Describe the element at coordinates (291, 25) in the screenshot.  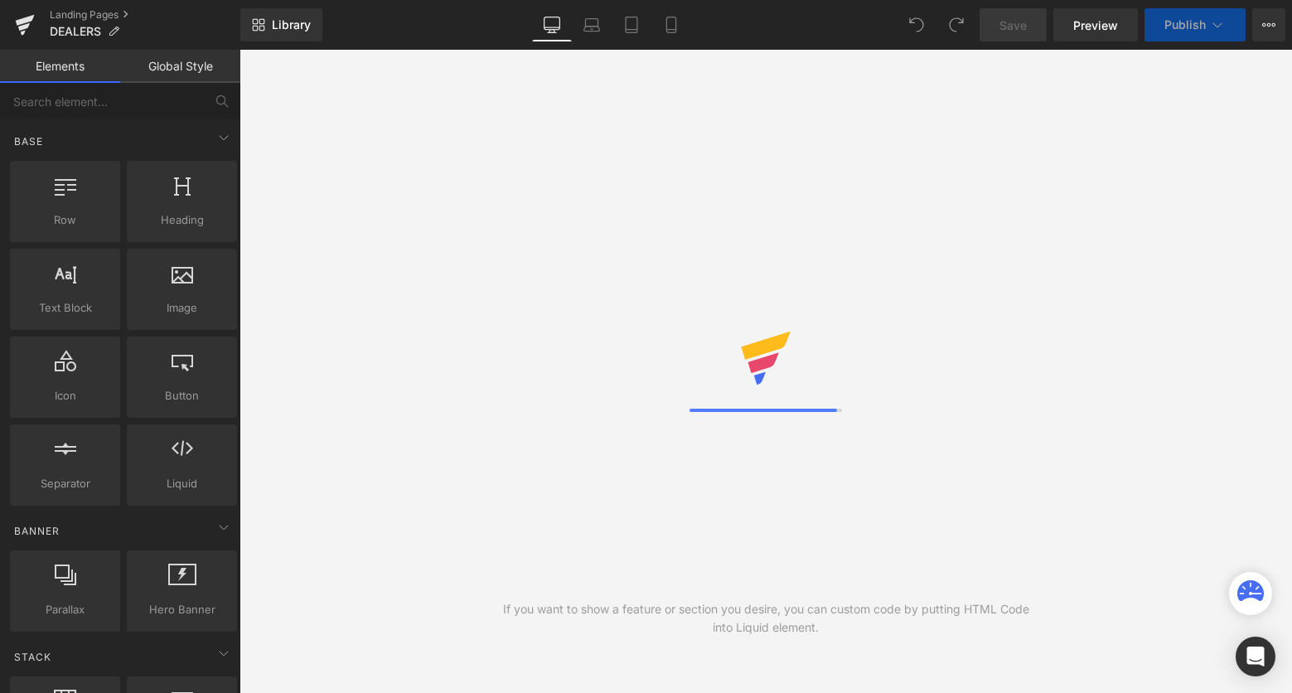
I see `span: Library` at that location.